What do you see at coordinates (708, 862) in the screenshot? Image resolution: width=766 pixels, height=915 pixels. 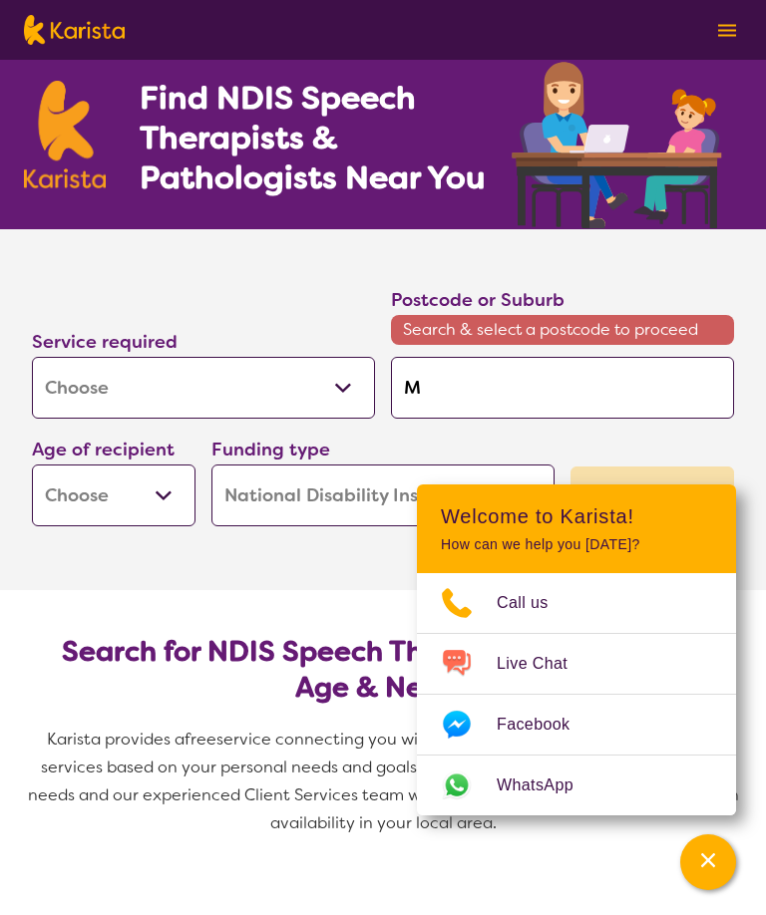 I see `button: Channel Menu` at bounding box center [708, 862].